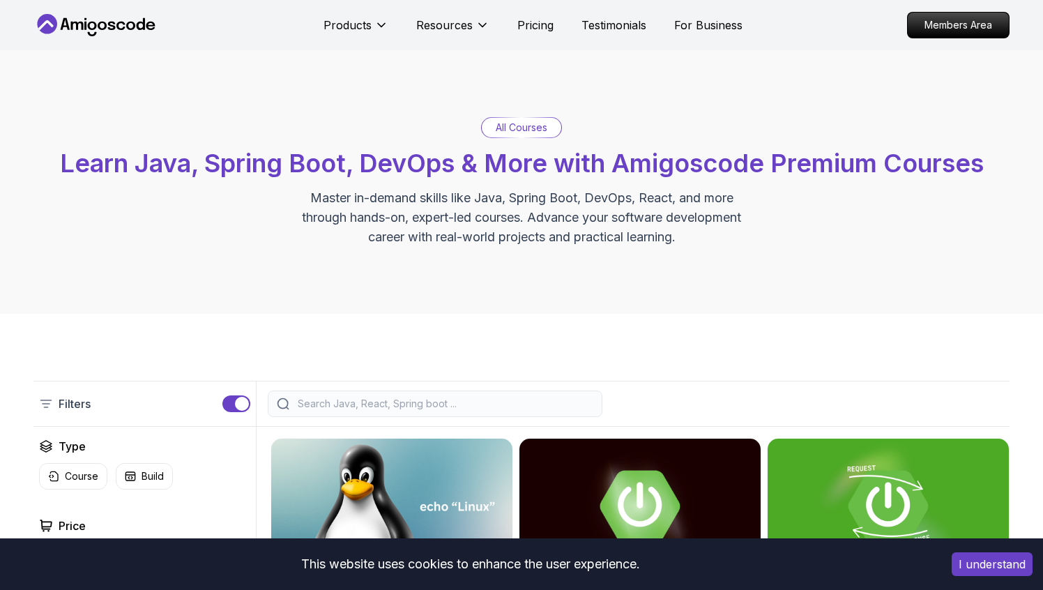  Describe the element at coordinates (521, 217) in the screenshot. I see `p: Master in-demand skills like Java, Spring Boot, DevOps, React, and more through hands-on, expert-...` at that location.